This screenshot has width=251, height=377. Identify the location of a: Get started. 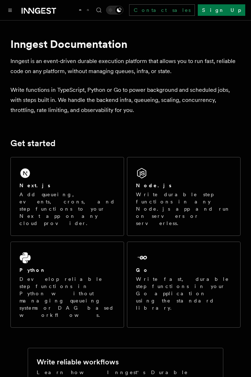
(33, 143).